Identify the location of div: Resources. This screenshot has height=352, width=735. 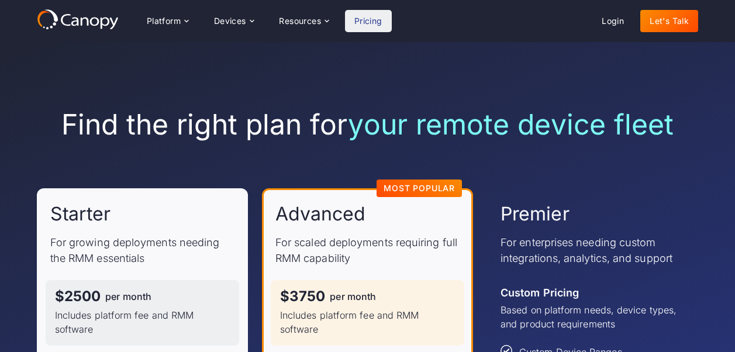
(300, 21).